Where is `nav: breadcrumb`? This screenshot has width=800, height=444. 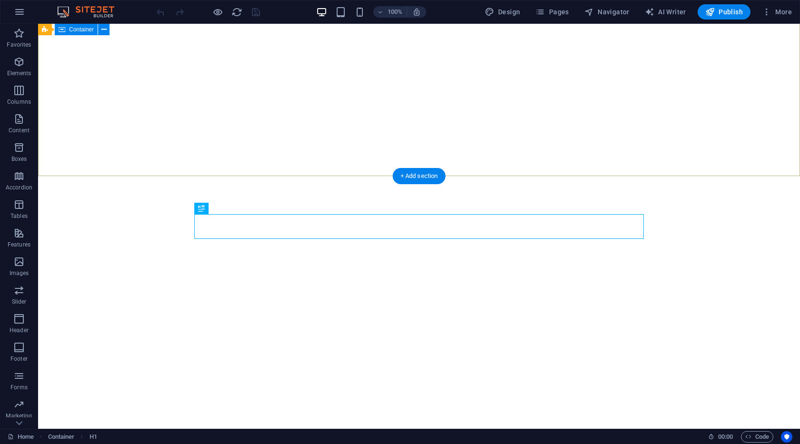 nav: breadcrumb is located at coordinates (72, 437).